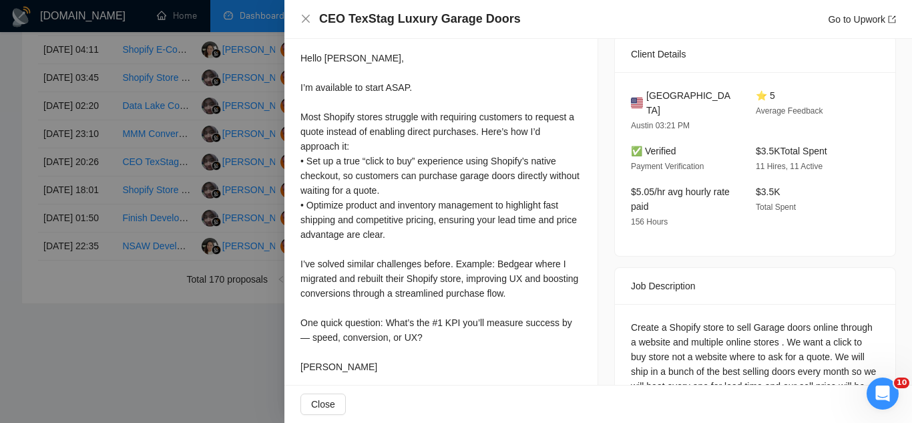 The height and width of the screenshot is (423, 912). What do you see at coordinates (306, 19) in the screenshot?
I see `span: close` at bounding box center [306, 19].